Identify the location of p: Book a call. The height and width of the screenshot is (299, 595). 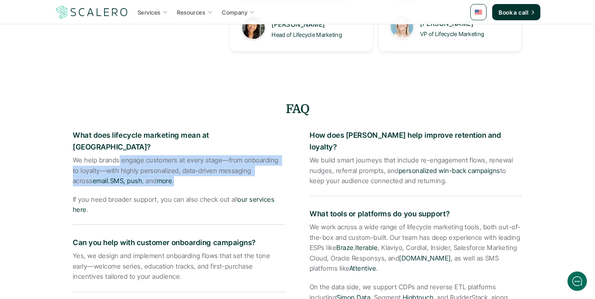
(513, 12).